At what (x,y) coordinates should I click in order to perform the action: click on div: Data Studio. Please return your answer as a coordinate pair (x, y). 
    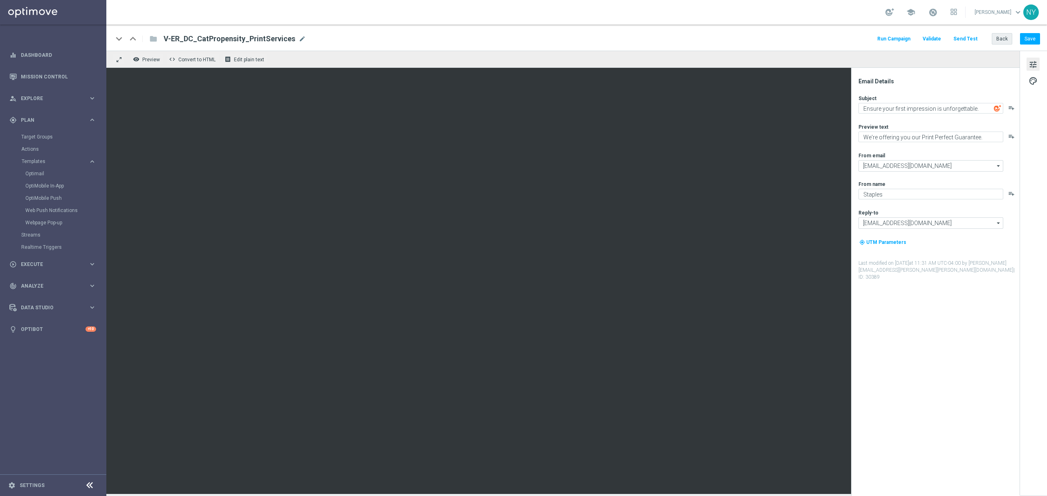
    Looking at the image, I should click on (49, 308).